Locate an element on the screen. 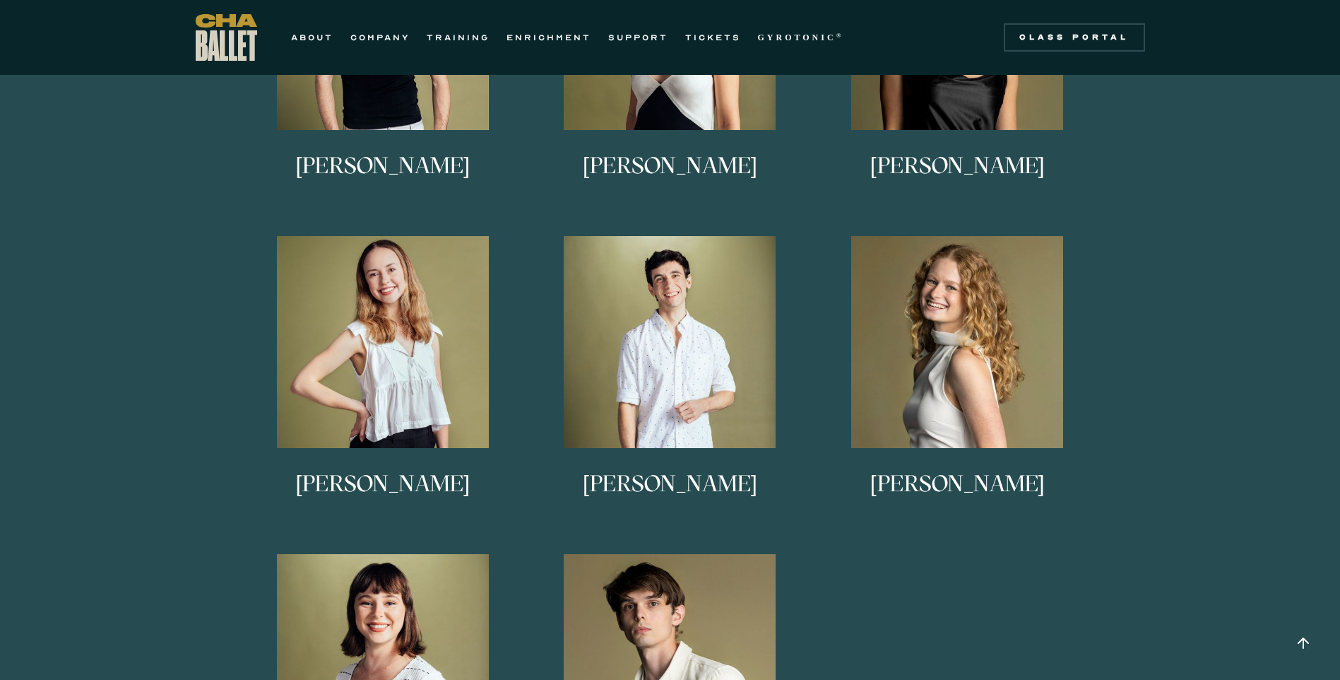  a: TICKETS is located at coordinates (713, 37).